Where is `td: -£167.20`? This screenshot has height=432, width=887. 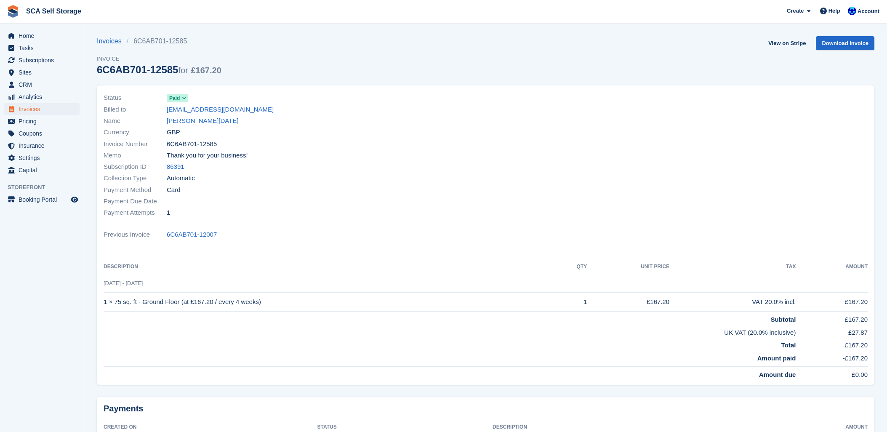
td: -£167.20 is located at coordinates (832, 358).